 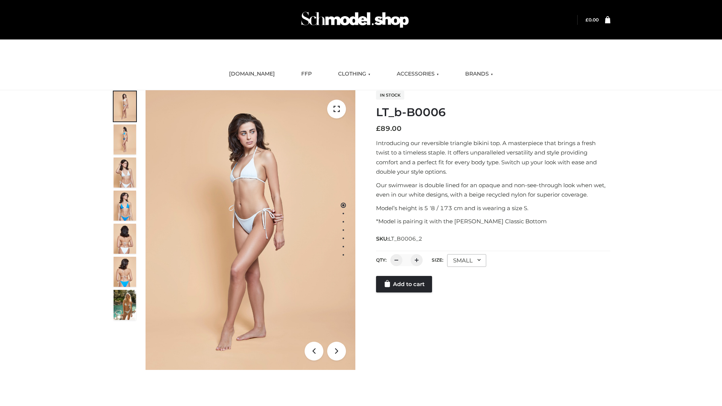 What do you see at coordinates (390, 95) in the screenshot?
I see `span: In stock` at bounding box center [390, 95].